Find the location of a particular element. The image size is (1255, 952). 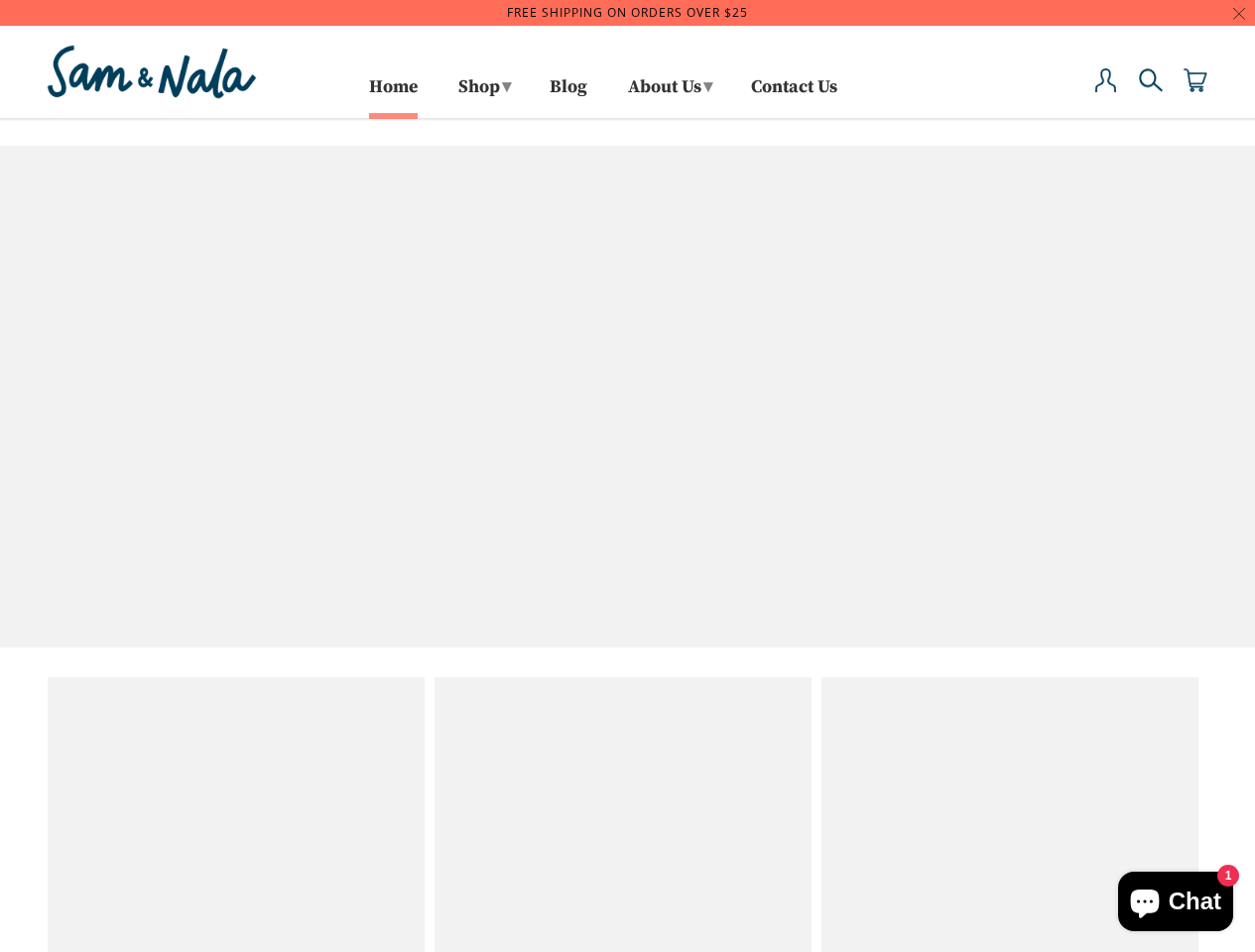

img: user-icon is located at coordinates (1106, 80).